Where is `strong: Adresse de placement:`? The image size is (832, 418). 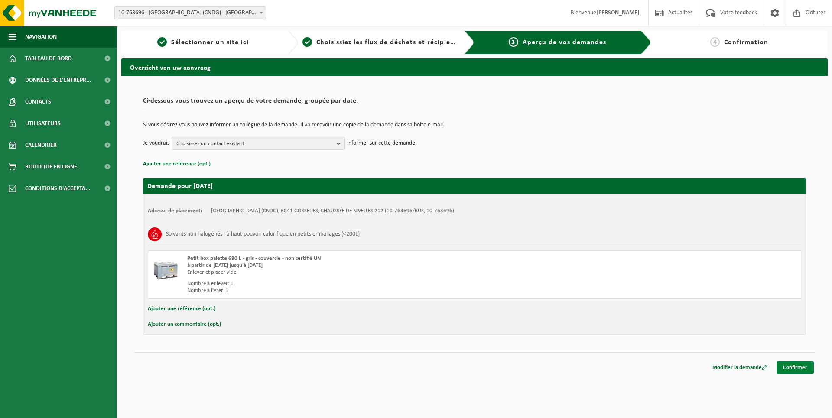
strong: Adresse de placement: is located at coordinates (175, 211).